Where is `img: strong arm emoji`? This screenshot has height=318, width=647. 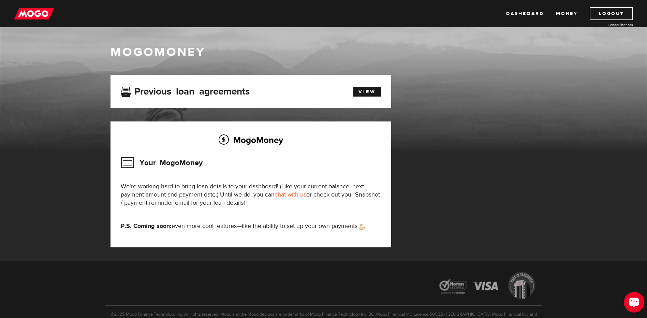 img: strong arm emoji is located at coordinates (362, 226).